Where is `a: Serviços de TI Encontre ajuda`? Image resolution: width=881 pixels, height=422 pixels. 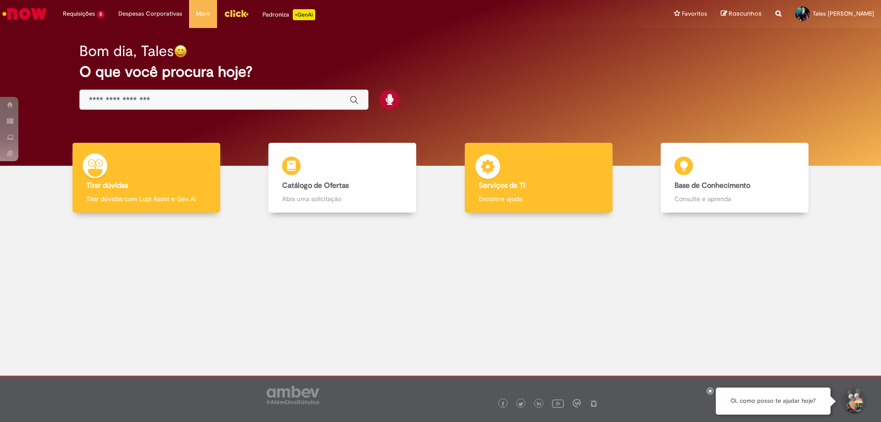
a: Serviços de TI Encontre ajuda is located at coordinates (539, 178).